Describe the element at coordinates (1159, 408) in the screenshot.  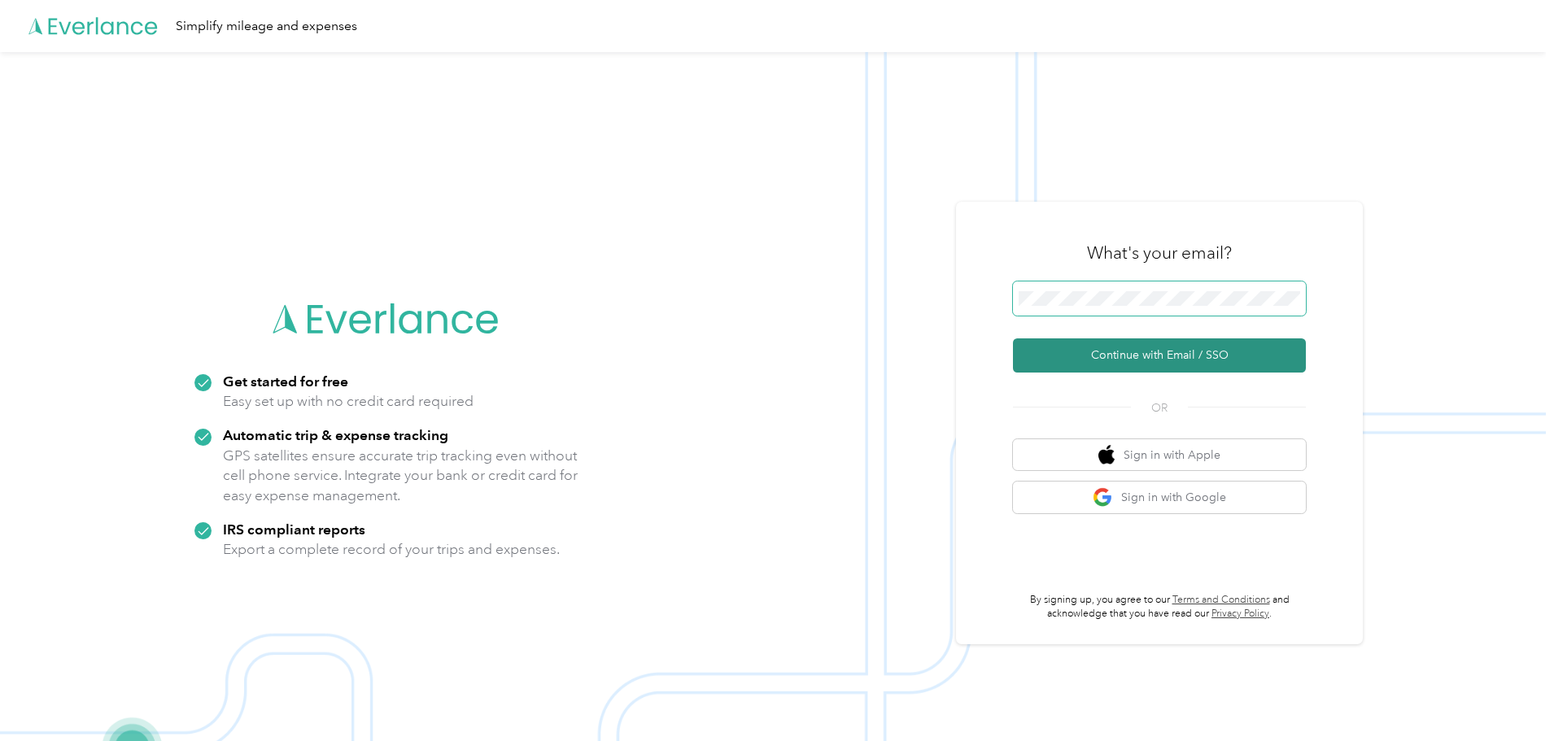
I see `span: OR` at that location.